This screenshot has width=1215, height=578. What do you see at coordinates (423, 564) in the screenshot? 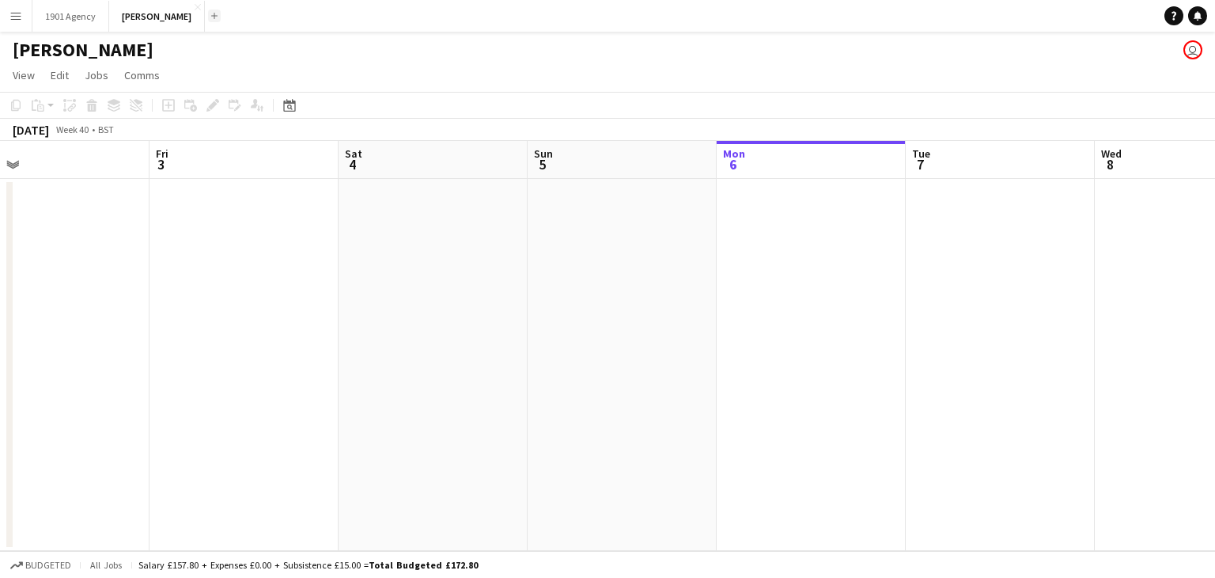
I see `span: Total Budgeted £172.80` at bounding box center [423, 564].